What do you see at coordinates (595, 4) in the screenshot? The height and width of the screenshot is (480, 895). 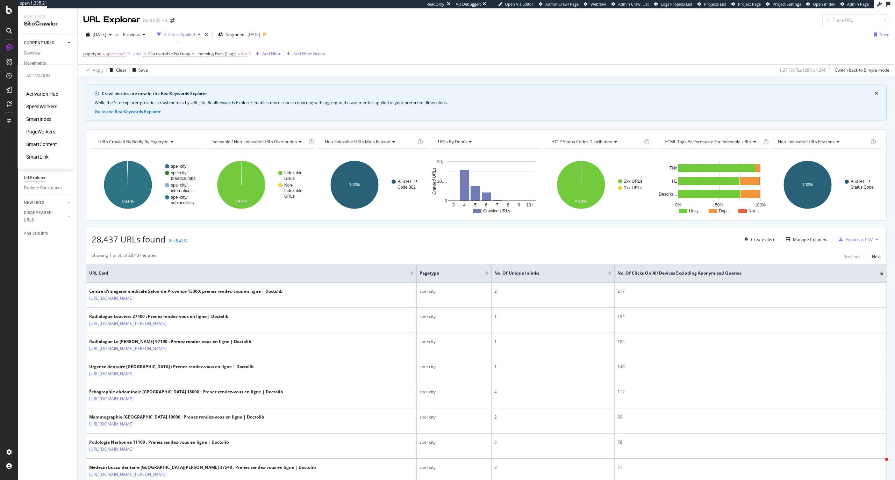 I see `a: Webflow` at bounding box center [595, 4].